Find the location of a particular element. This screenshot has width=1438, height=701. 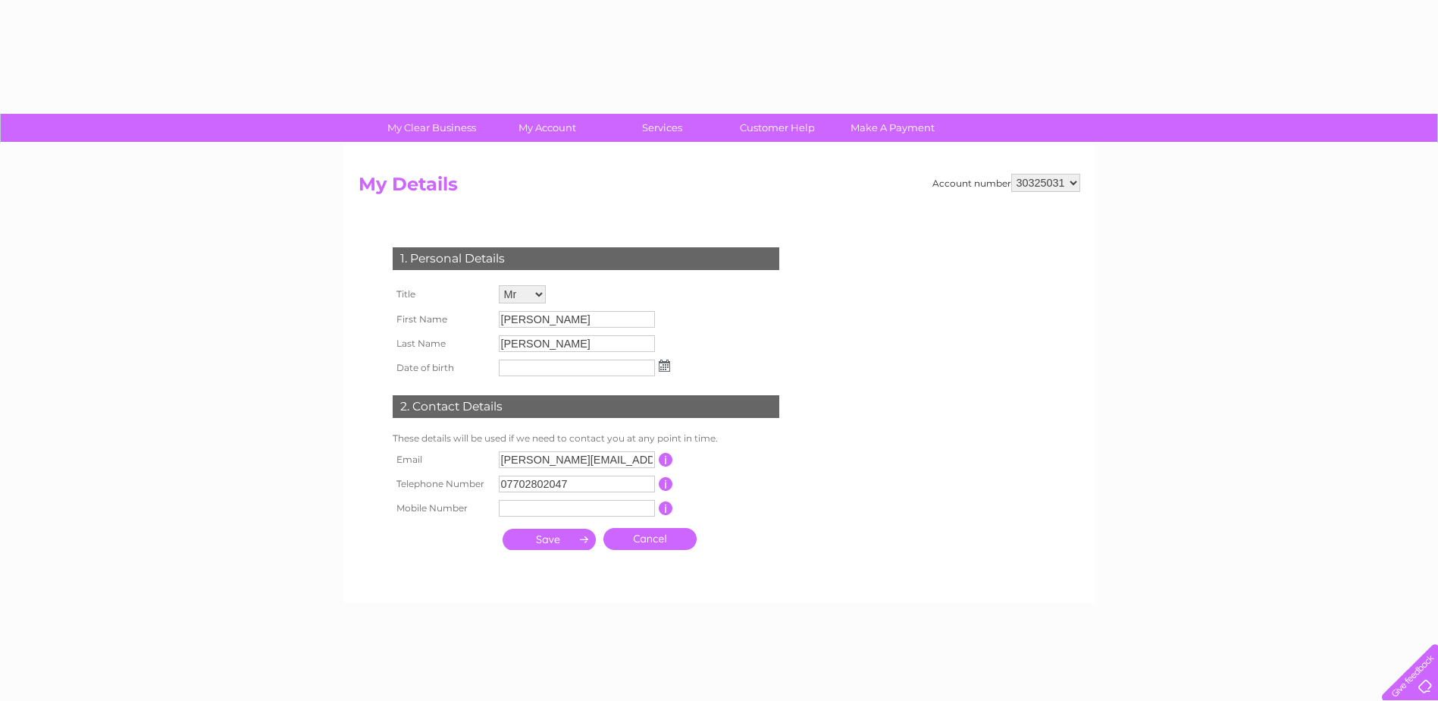

th: First Name is located at coordinates (442, 319).